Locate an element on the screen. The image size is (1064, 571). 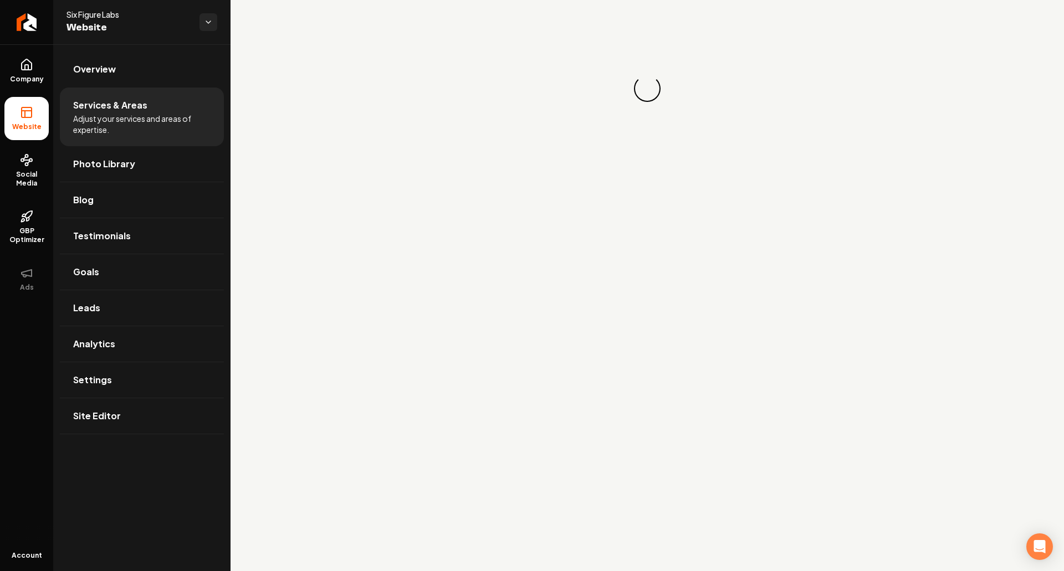
span: Settings is located at coordinates (93, 380).